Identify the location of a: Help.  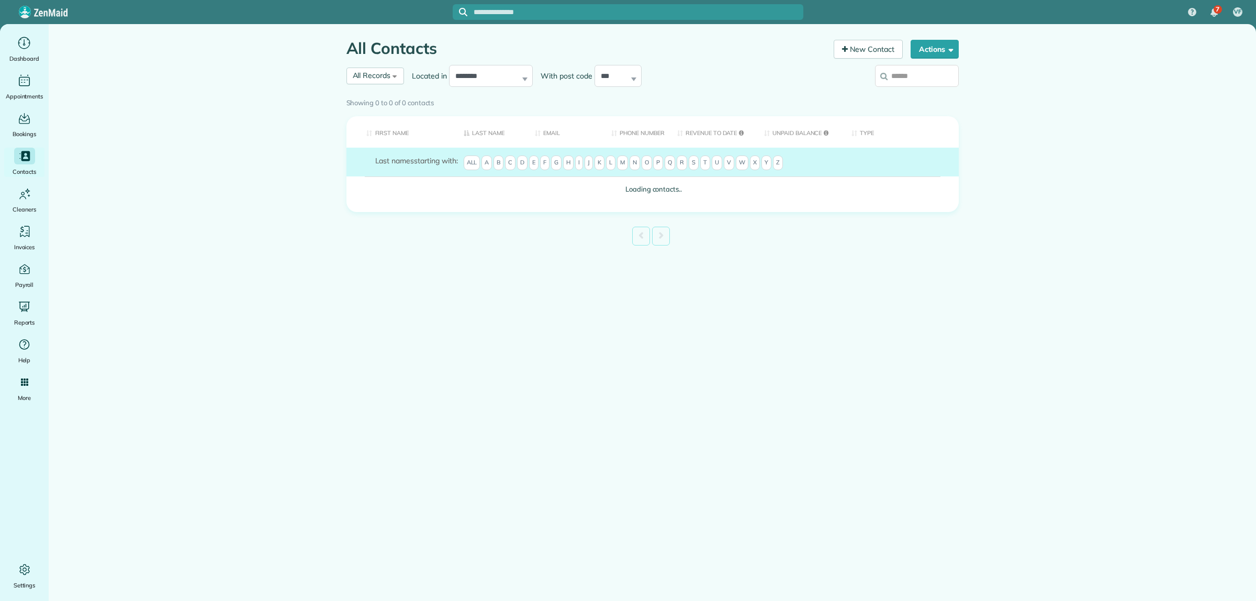
(24, 351).